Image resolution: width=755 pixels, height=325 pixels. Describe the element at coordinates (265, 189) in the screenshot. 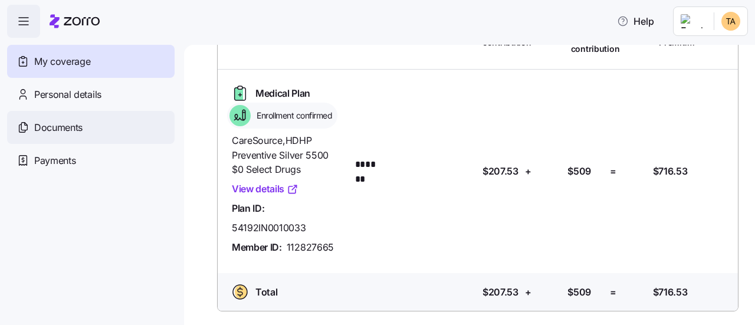

I see `a: View details` at that location.